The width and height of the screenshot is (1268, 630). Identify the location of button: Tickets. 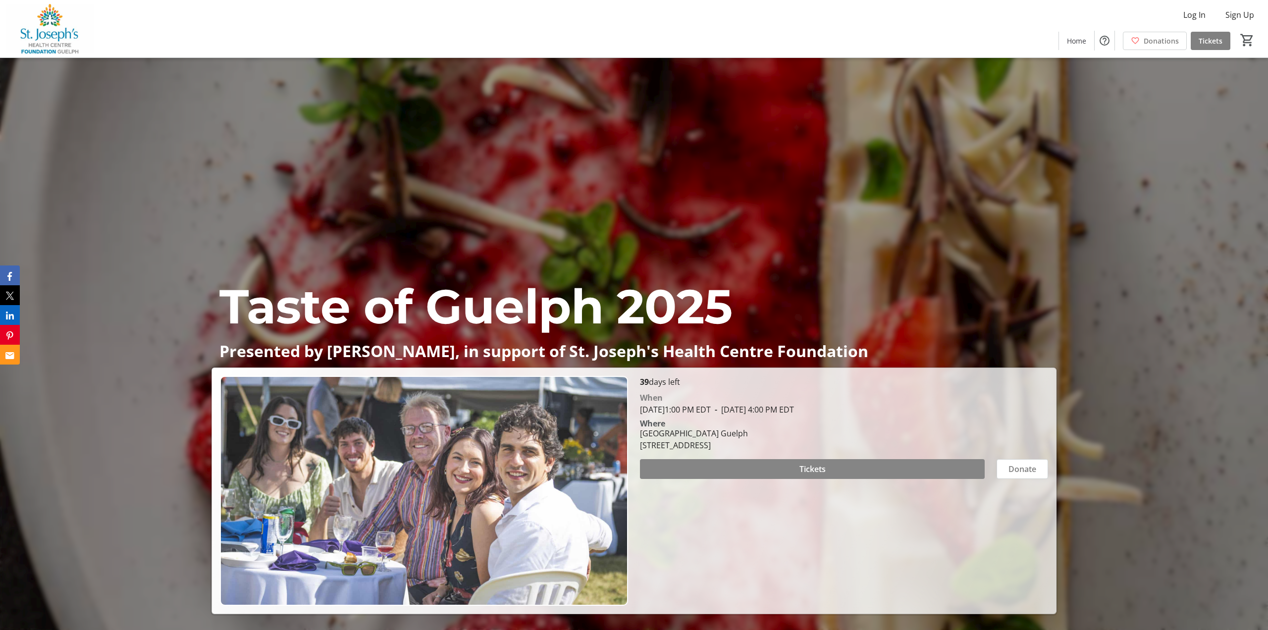
(812, 469).